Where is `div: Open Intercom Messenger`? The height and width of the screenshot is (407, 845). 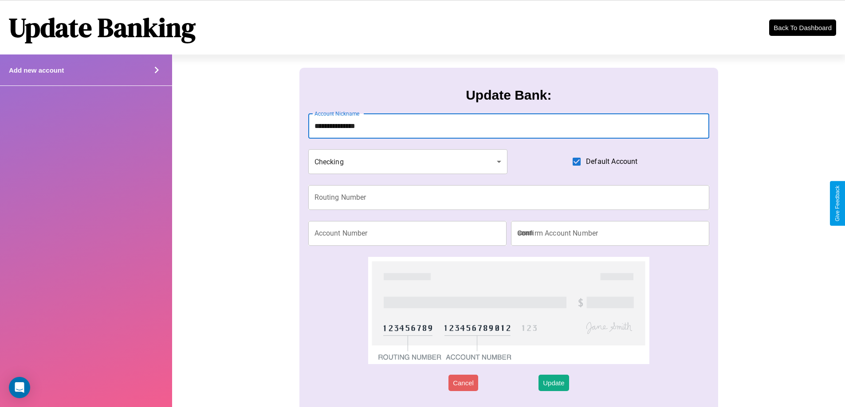
div: Open Intercom Messenger is located at coordinates (20, 388).